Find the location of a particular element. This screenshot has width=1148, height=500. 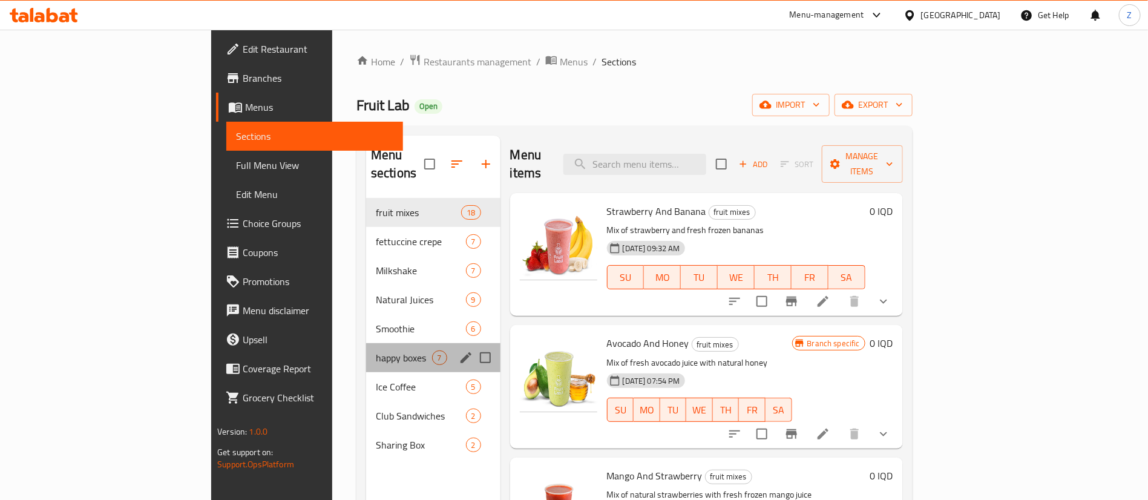

a: Choice Groups is located at coordinates (309, 223).